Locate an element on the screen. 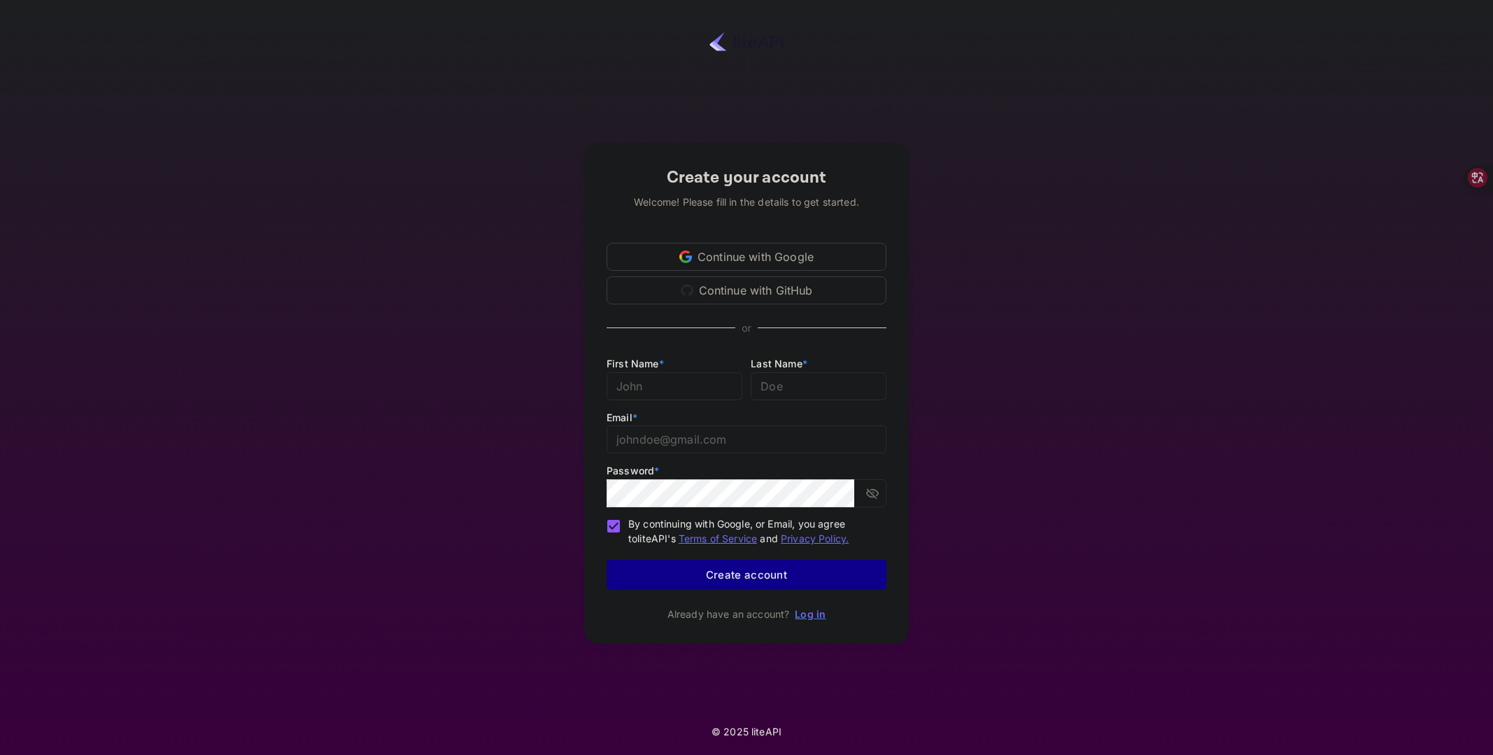 Image resolution: width=1493 pixels, height=755 pixels. a: Privacy Policy. is located at coordinates (814, 538).